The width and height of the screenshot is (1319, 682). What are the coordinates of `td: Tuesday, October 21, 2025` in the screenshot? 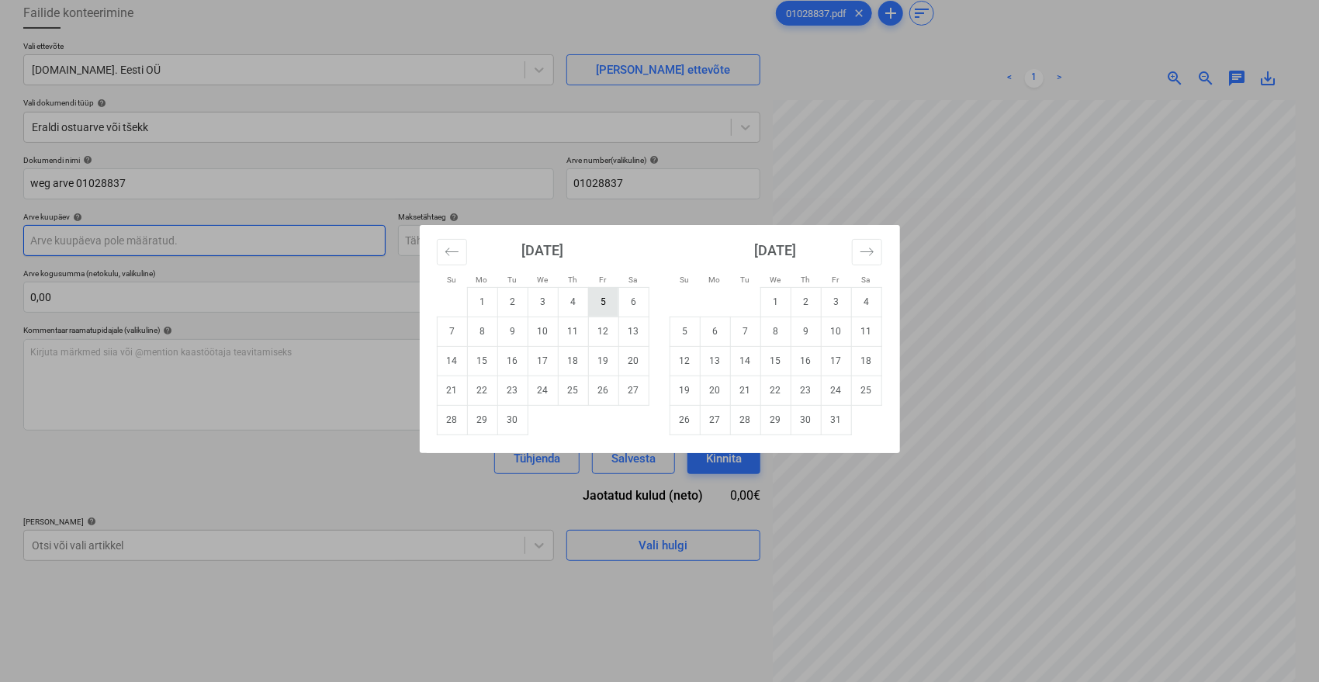 It's located at (745, 390).